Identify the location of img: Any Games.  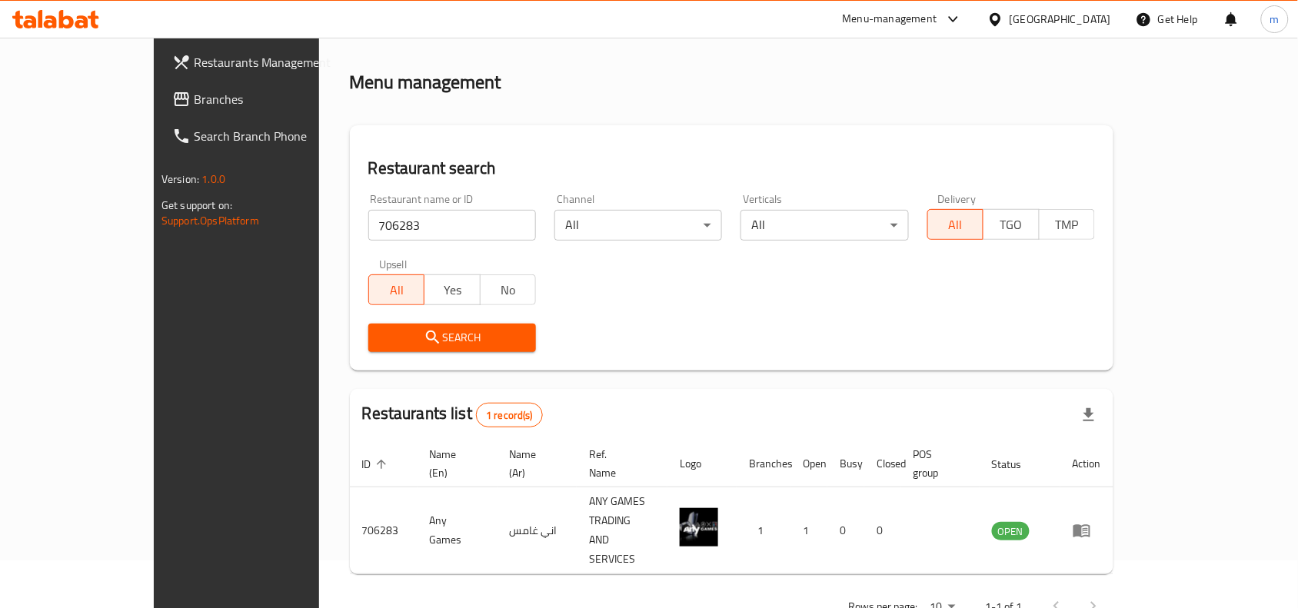
(699, 527).